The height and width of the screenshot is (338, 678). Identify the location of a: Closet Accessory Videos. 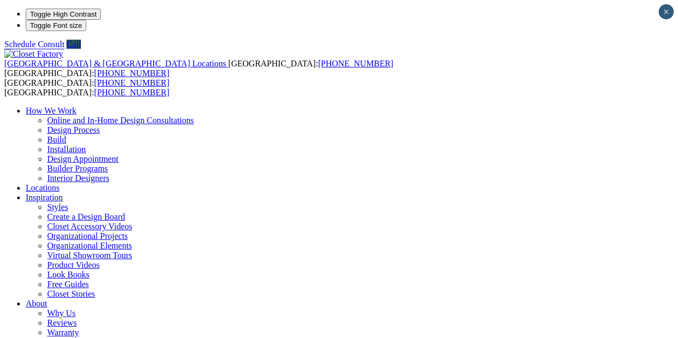
(90, 226).